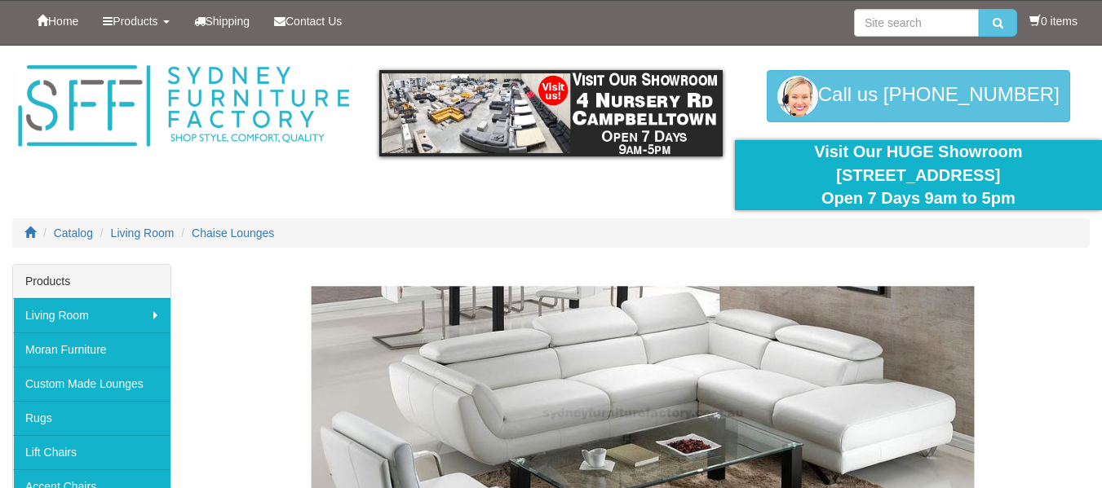  Describe the element at coordinates (63, 21) in the screenshot. I see `span: Home` at that location.